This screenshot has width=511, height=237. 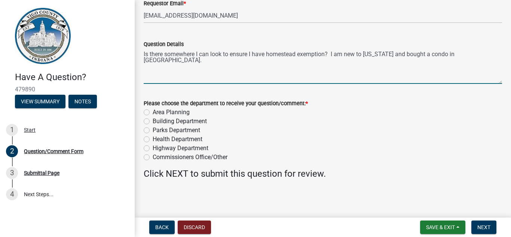 I want to click on span: Save & Exit, so click(x=440, y=227).